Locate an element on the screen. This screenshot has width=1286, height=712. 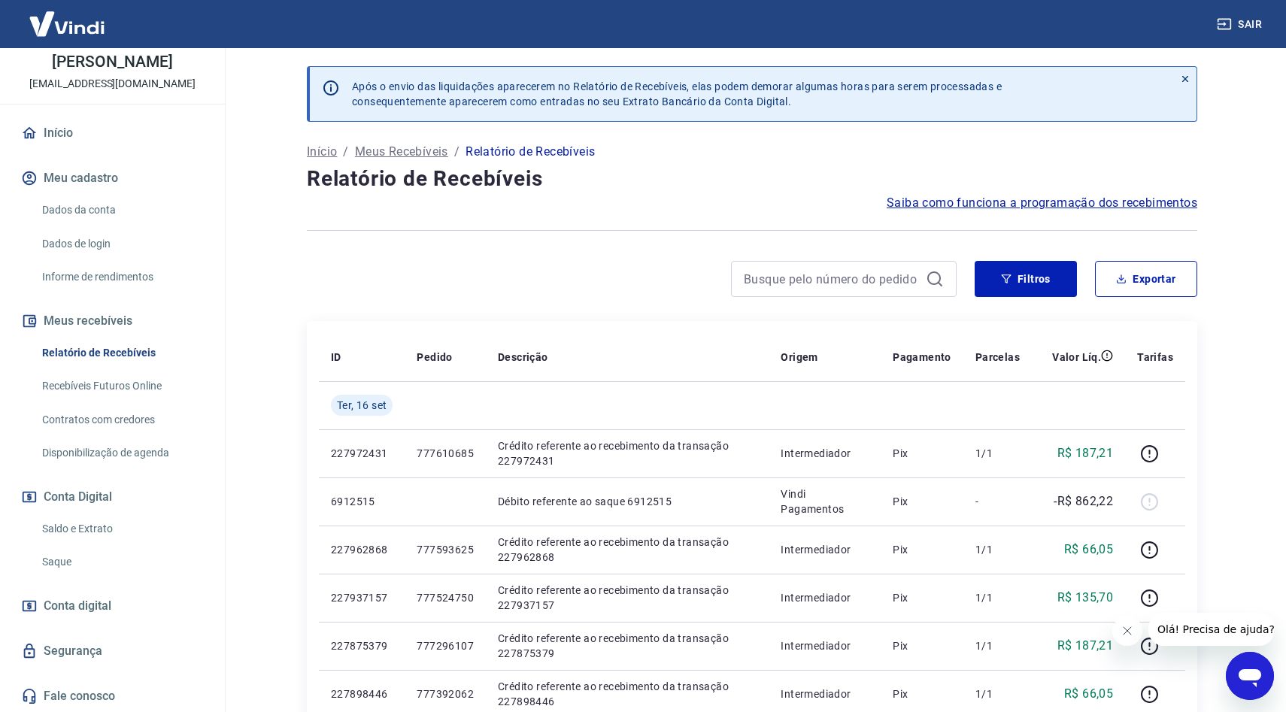
a: Contratos com credores is located at coordinates (121, 420).